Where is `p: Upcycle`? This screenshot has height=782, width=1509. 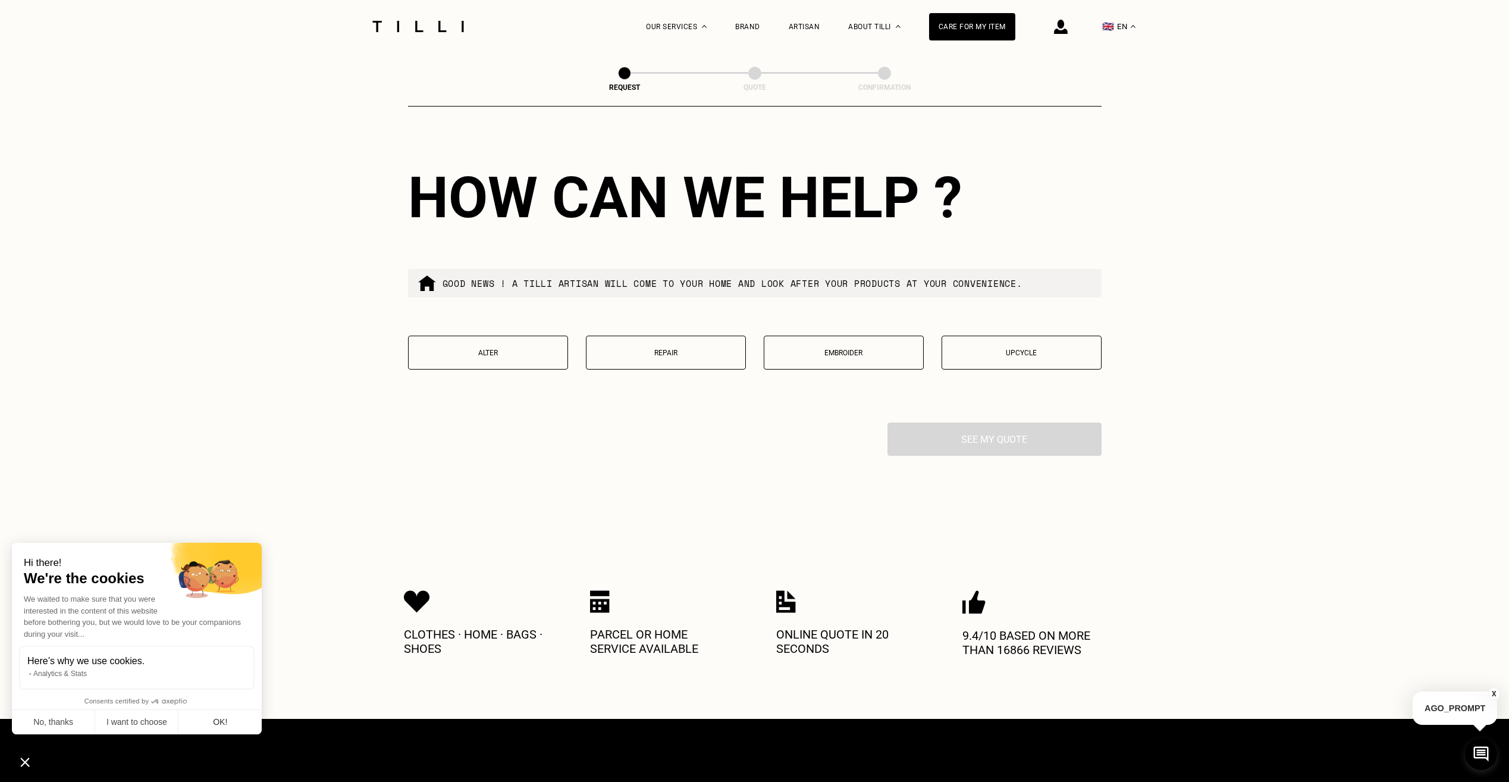 p: Upcycle is located at coordinates (1021, 353).